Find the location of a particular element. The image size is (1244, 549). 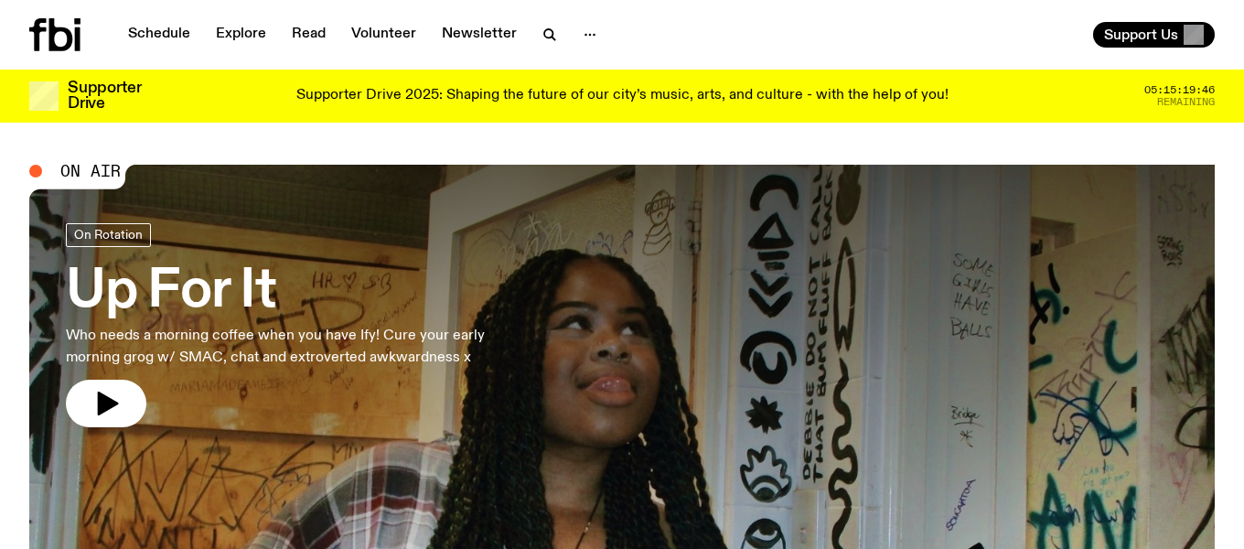

a: On Rotation is located at coordinates (108, 235).